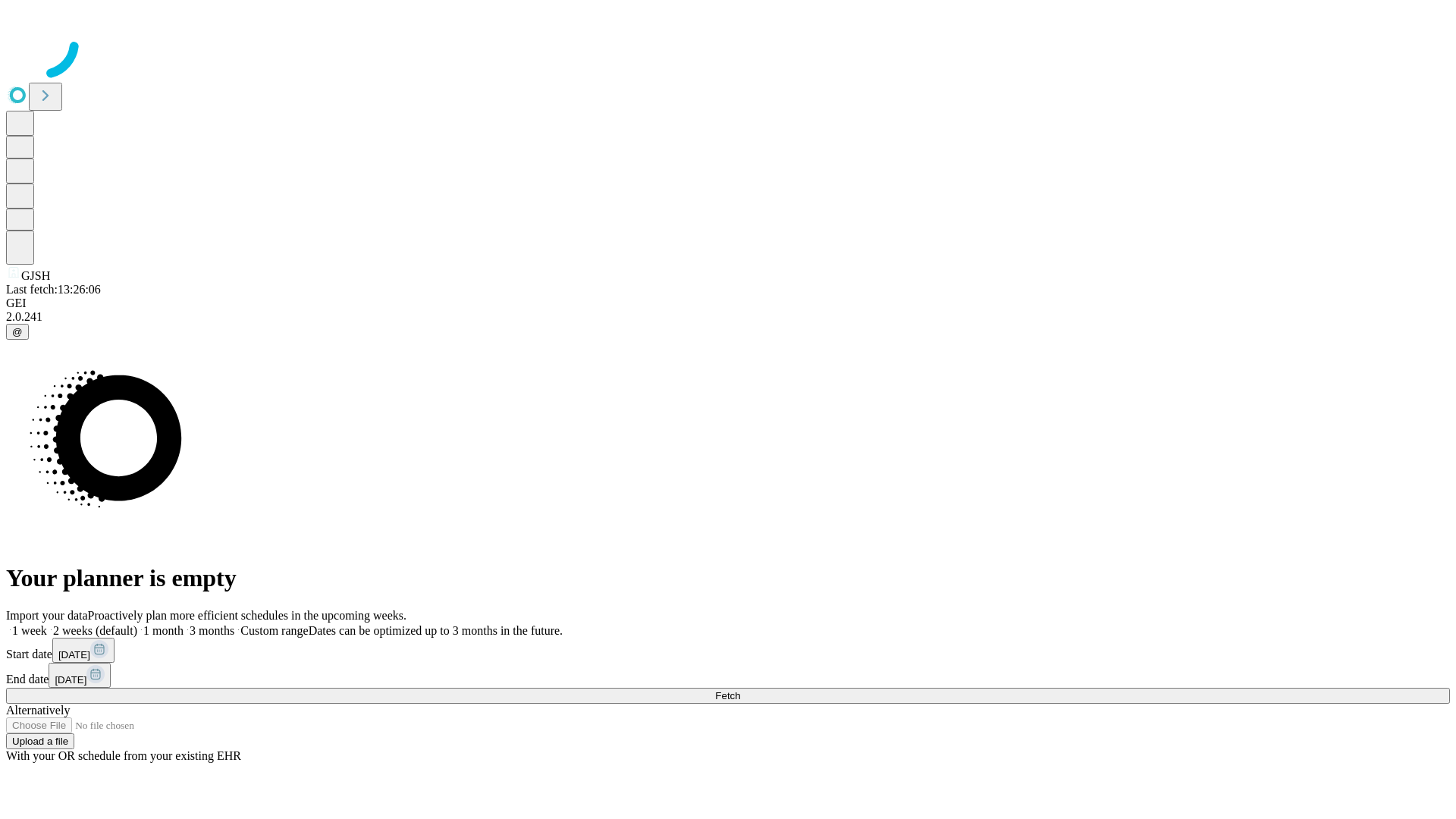 The width and height of the screenshot is (1456, 819). I want to click on span: 1 week, so click(29, 630).